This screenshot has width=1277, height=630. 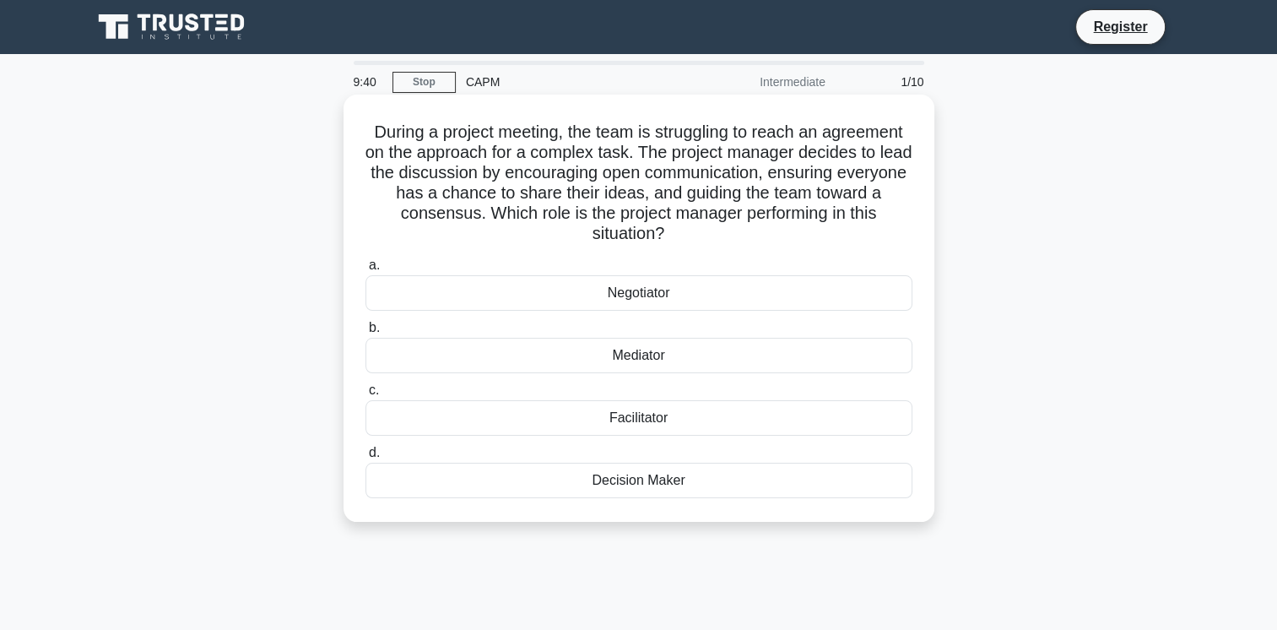 I want to click on a: Stop, so click(x=424, y=82).